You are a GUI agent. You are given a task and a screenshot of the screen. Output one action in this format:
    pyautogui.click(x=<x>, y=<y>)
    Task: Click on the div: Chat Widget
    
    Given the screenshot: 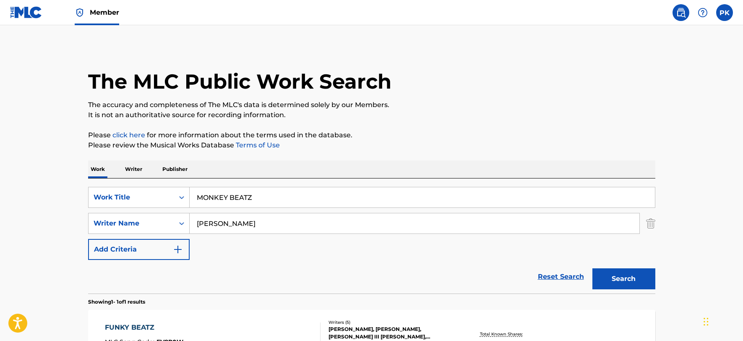 What is the action you would take?
    pyautogui.click(x=722, y=320)
    